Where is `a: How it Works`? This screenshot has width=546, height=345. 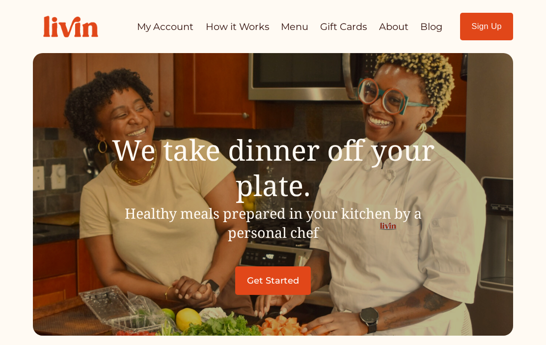 a: How it Works is located at coordinates (237, 27).